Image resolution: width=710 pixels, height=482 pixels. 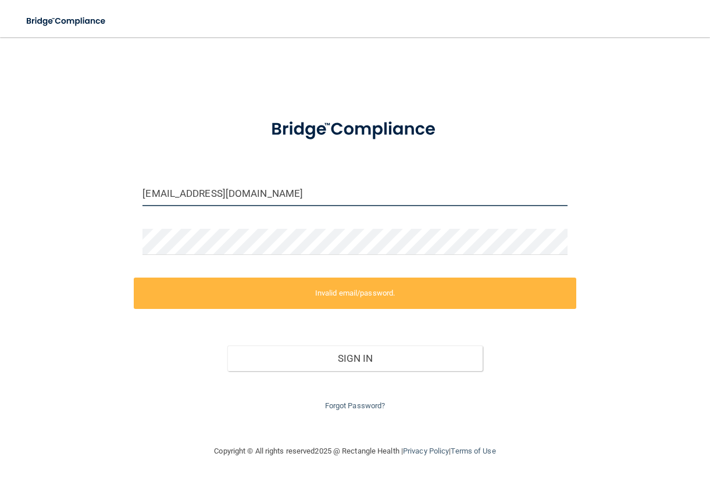 What do you see at coordinates (355, 452) in the screenshot?
I see `div: Copyright © All rights reserved 2025 @ Rectangle Health | |` at bounding box center [355, 452].